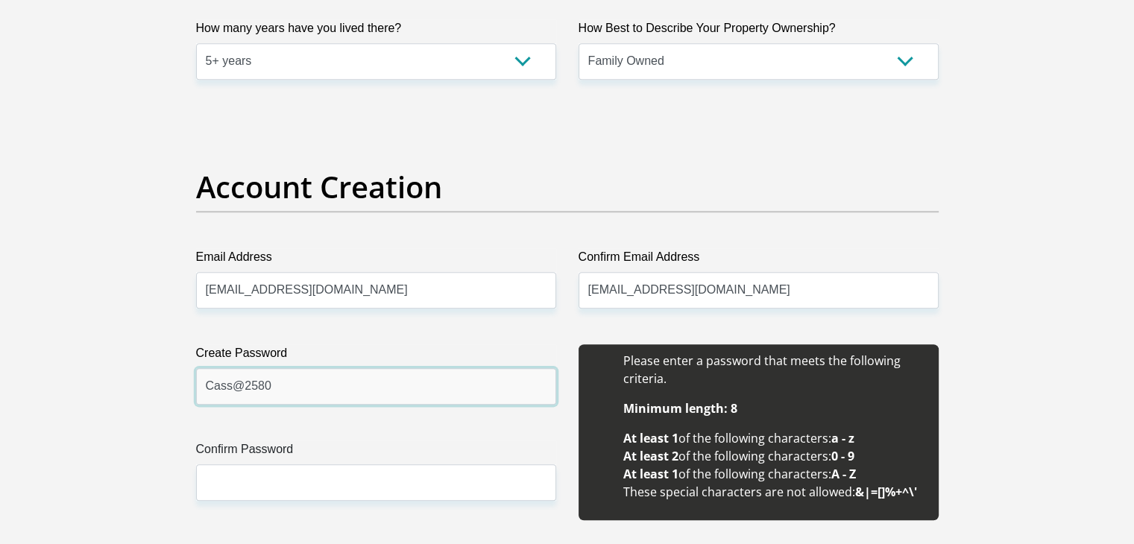 The height and width of the screenshot is (544, 1134). I want to click on b: A - Z, so click(844, 474).